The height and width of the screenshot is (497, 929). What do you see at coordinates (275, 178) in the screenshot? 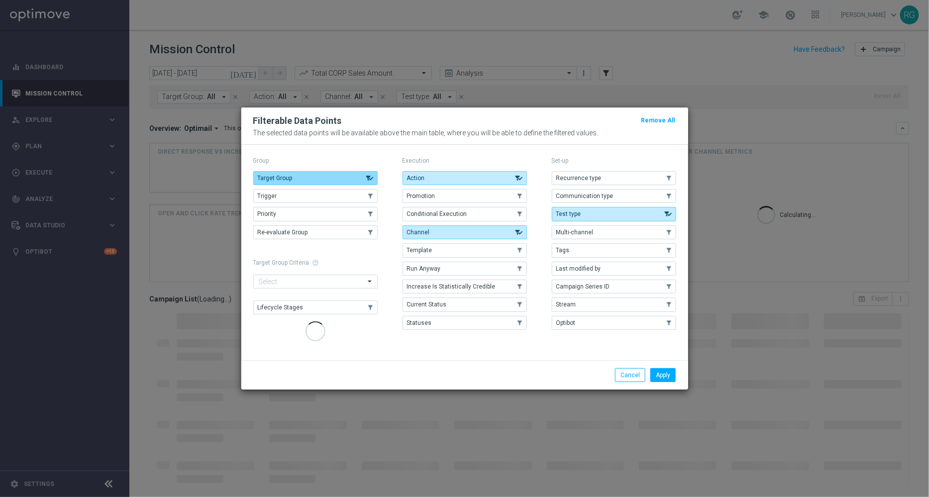
I see `span: Target Group` at bounding box center [275, 178].